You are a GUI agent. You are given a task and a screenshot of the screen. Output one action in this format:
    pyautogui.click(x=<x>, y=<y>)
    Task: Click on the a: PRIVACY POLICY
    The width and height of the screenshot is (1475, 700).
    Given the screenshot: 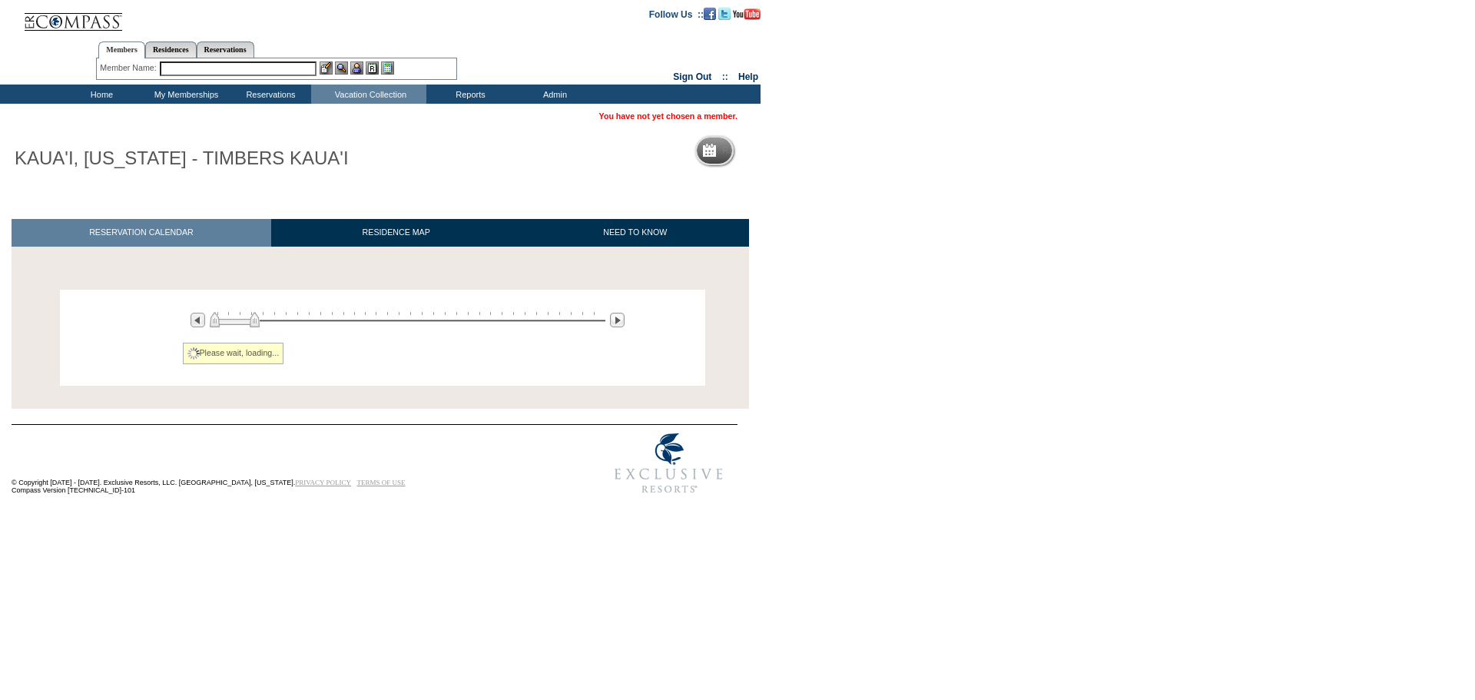 What is the action you would take?
    pyautogui.click(x=323, y=482)
    